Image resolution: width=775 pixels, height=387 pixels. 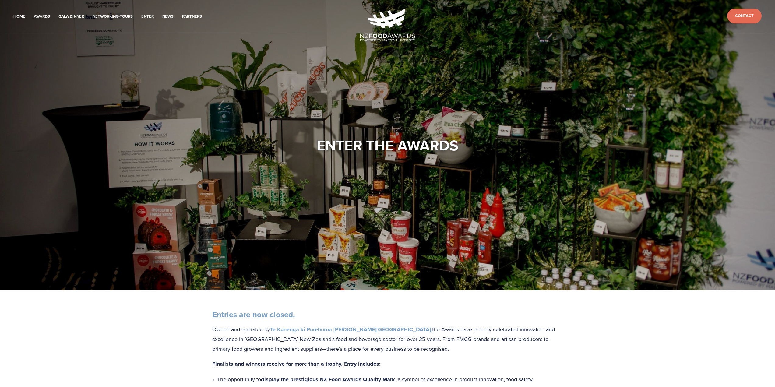 What do you see at coordinates (147, 16) in the screenshot?
I see `a: Enter` at bounding box center [147, 16].